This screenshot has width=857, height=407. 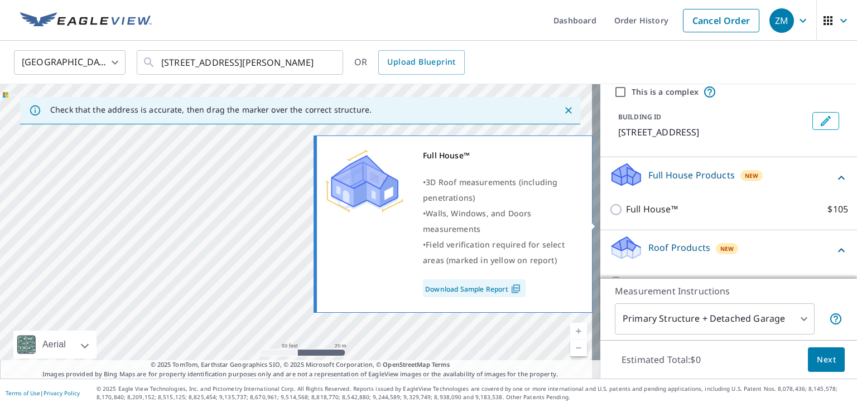 What do you see at coordinates (836, 319) in the screenshot?
I see `span: Your report will include the primary structure and a detached garage if one exists.` at bounding box center [836, 319].